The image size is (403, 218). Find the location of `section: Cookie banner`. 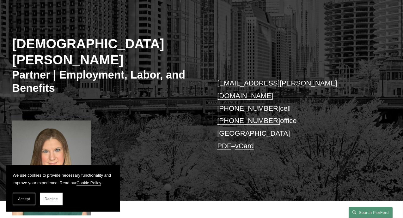

section: Cookie banner is located at coordinates (63, 189).